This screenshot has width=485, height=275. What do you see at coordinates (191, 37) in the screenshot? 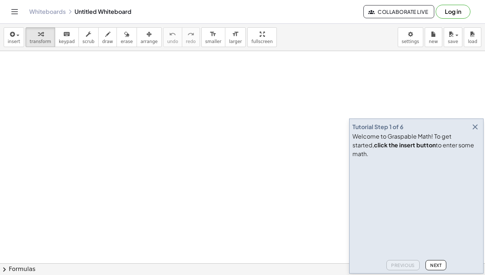
I see `button: redoredo` at bounding box center [191, 37].